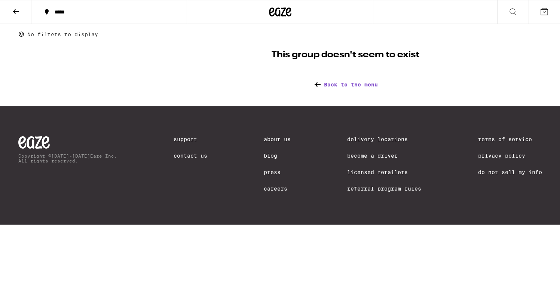 This screenshot has width=560, height=295. What do you see at coordinates (384, 139) in the screenshot?
I see `a: Delivery Locations` at bounding box center [384, 139].